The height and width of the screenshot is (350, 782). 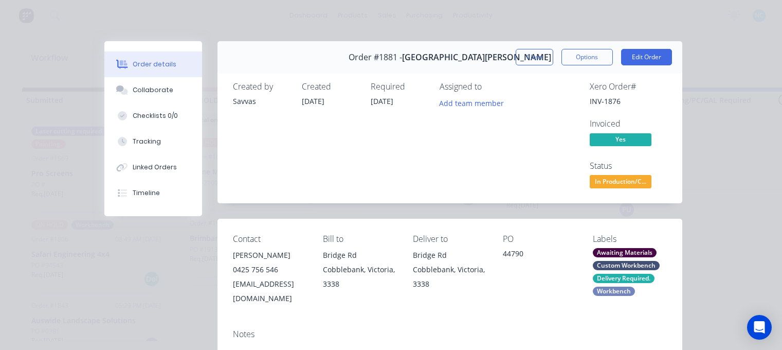 What do you see at coordinates (155, 116) in the screenshot?
I see `div: Checklists 0/0` at bounding box center [155, 116].